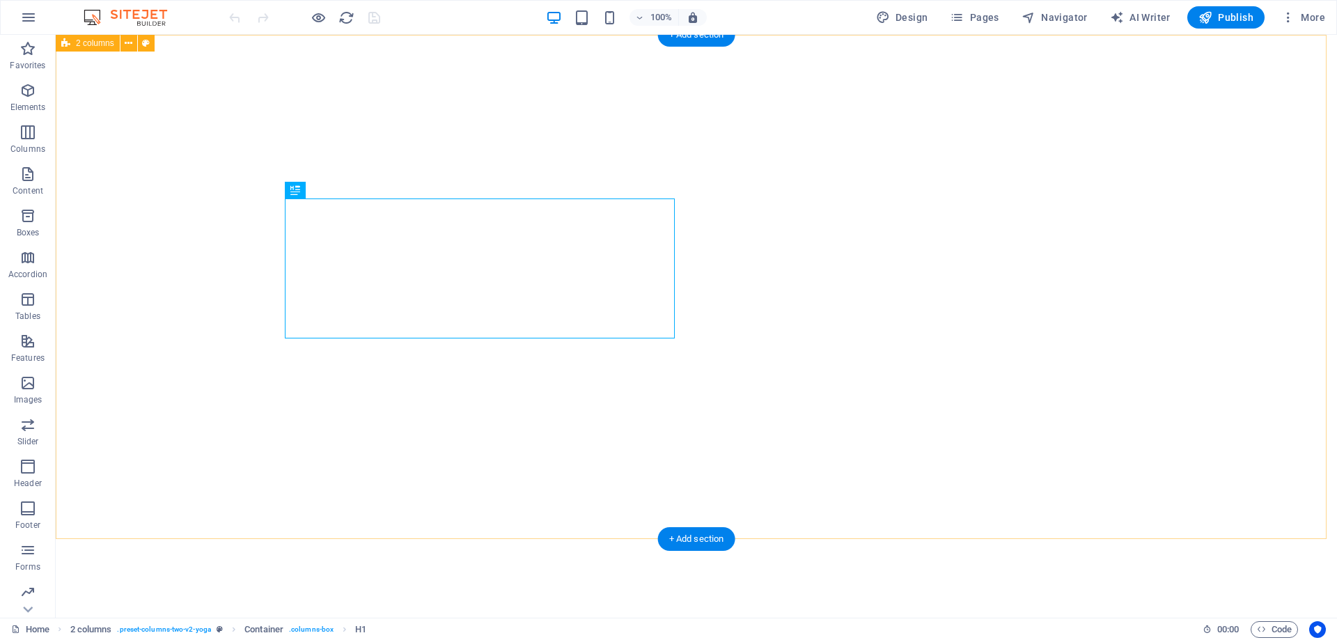  What do you see at coordinates (311, 630) in the screenshot?
I see `span: . columns-box` at bounding box center [311, 630].